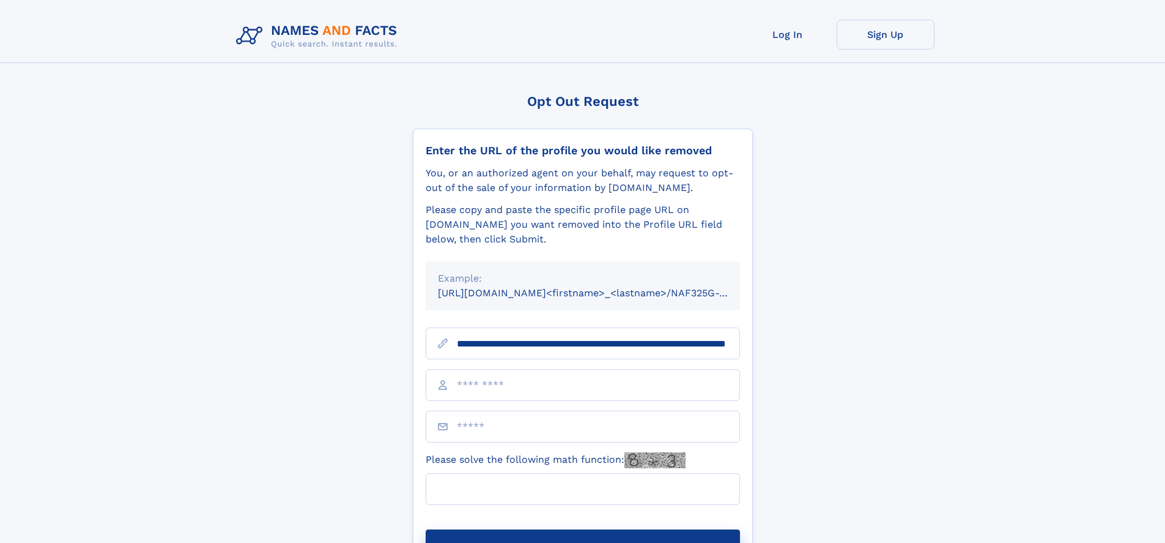  Describe the element at coordinates (583, 150) in the screenshot. I see `div: Enter the URL of the profile you would like removed` at that location.